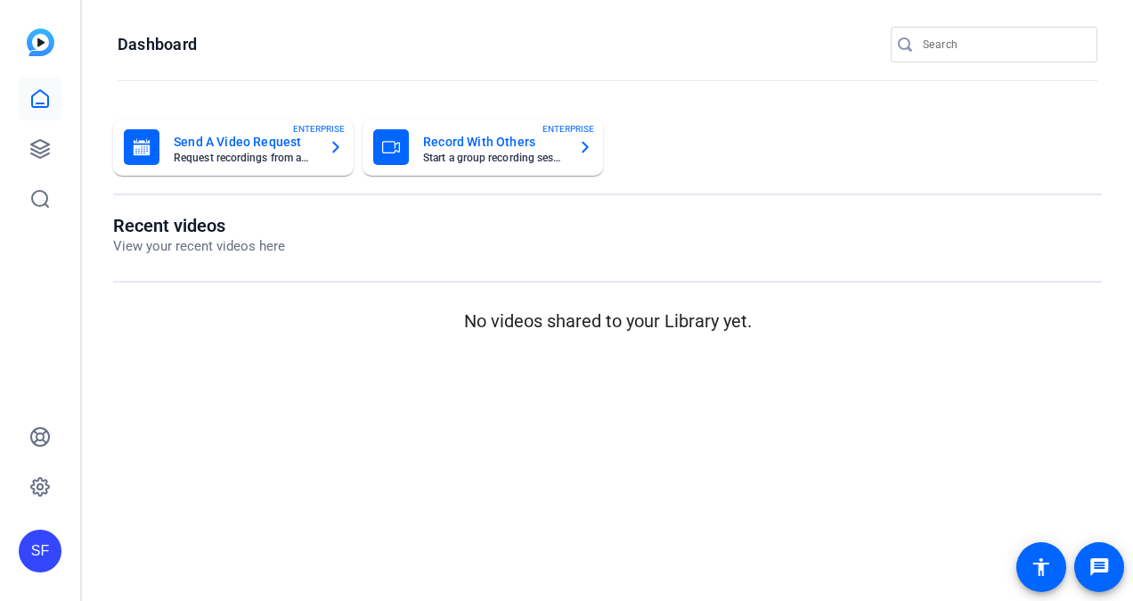 The image size is (1133, 601). I want to click on mat-card-title: Record With Others, so click(494, 142).